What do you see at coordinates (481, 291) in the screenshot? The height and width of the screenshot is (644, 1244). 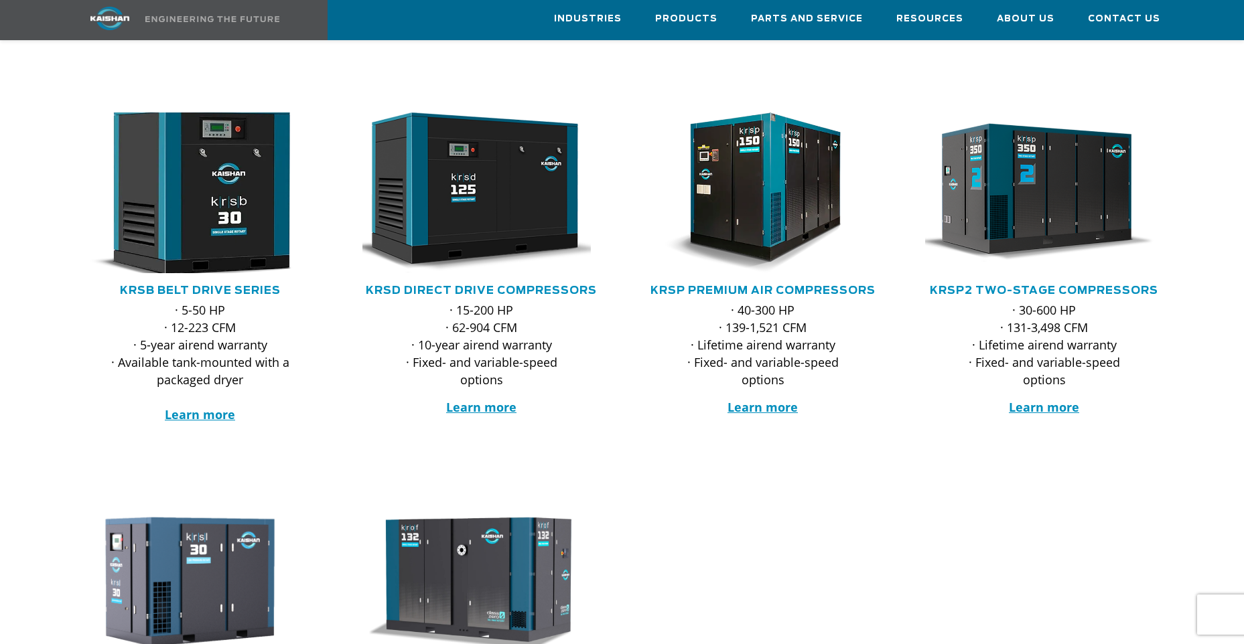 I see `a: KRSD Direct Drive Compressors` at bounding box center [481, 291].